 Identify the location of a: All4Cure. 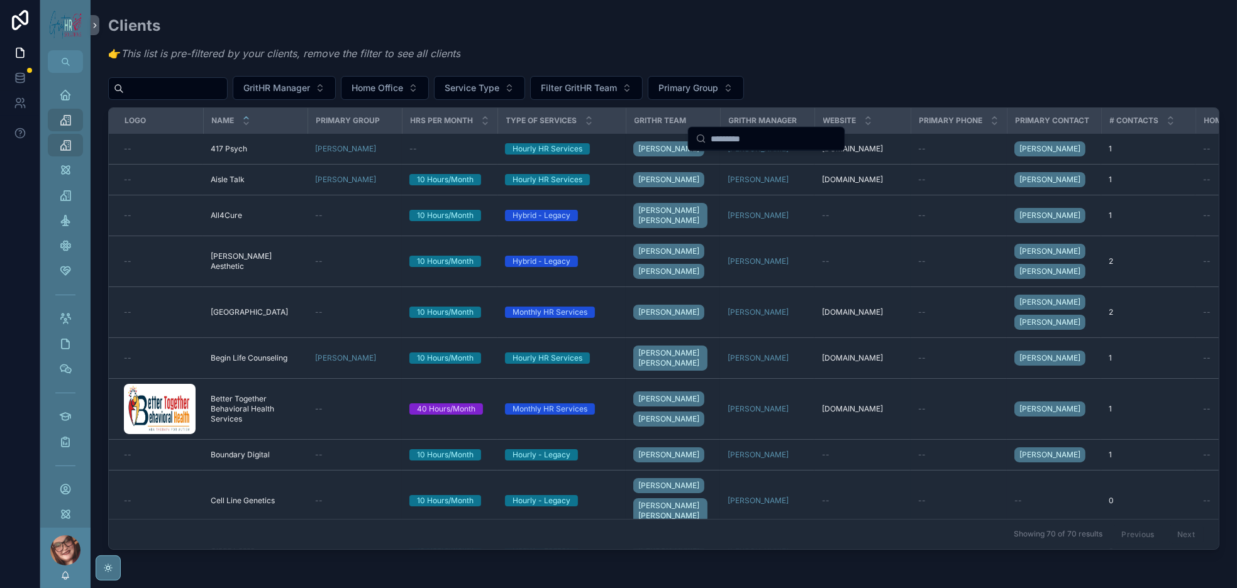
(255, 216).